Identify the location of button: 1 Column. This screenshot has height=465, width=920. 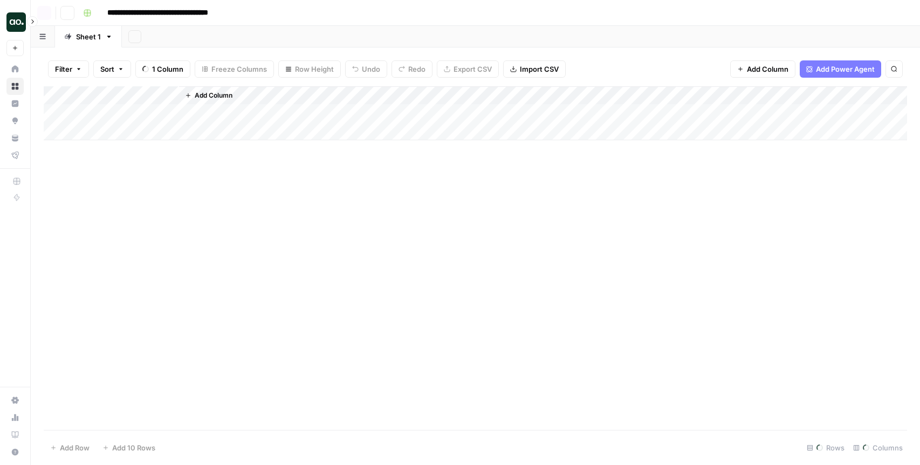
(163, 69).